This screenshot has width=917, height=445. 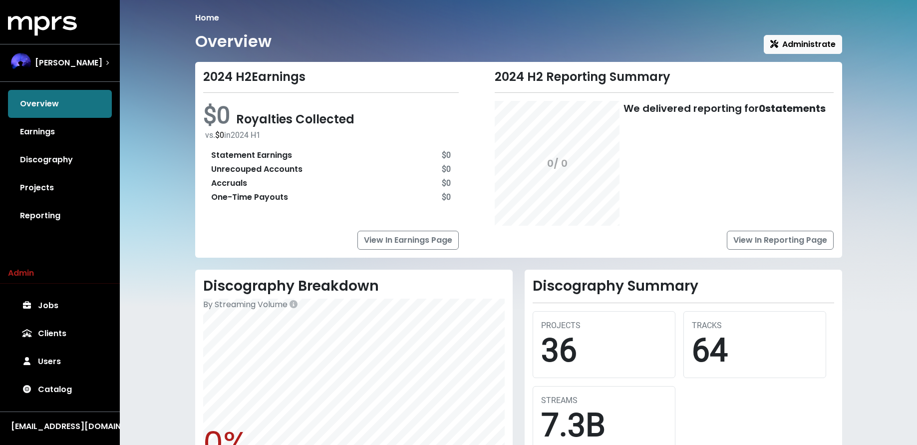 What do you see at coordinates (803, 44) in the screenshot?
I see `button: Administrate` at bounding box center [803, 44].